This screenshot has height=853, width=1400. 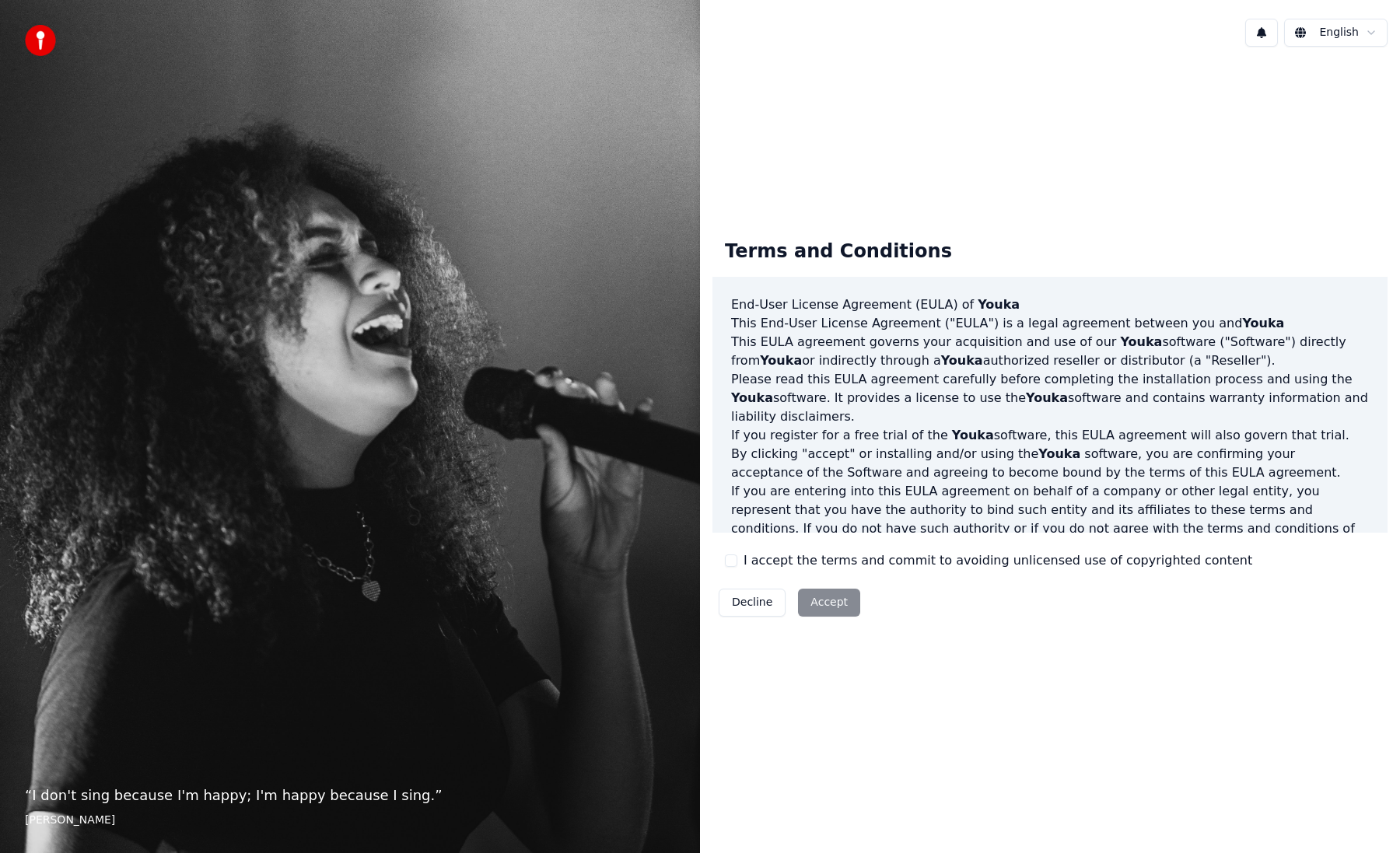 I want to click on div: Terms and Conditions, so click(x=839, y=252).